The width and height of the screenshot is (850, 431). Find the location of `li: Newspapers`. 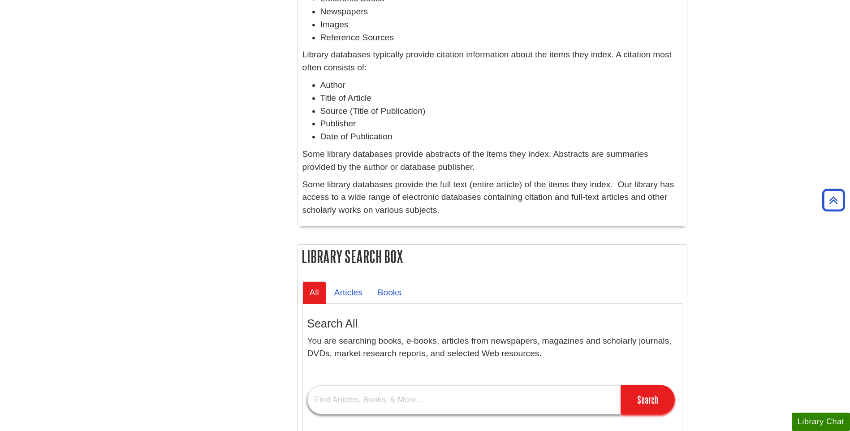

li: Newspapers is located at coordinates (501, 12).